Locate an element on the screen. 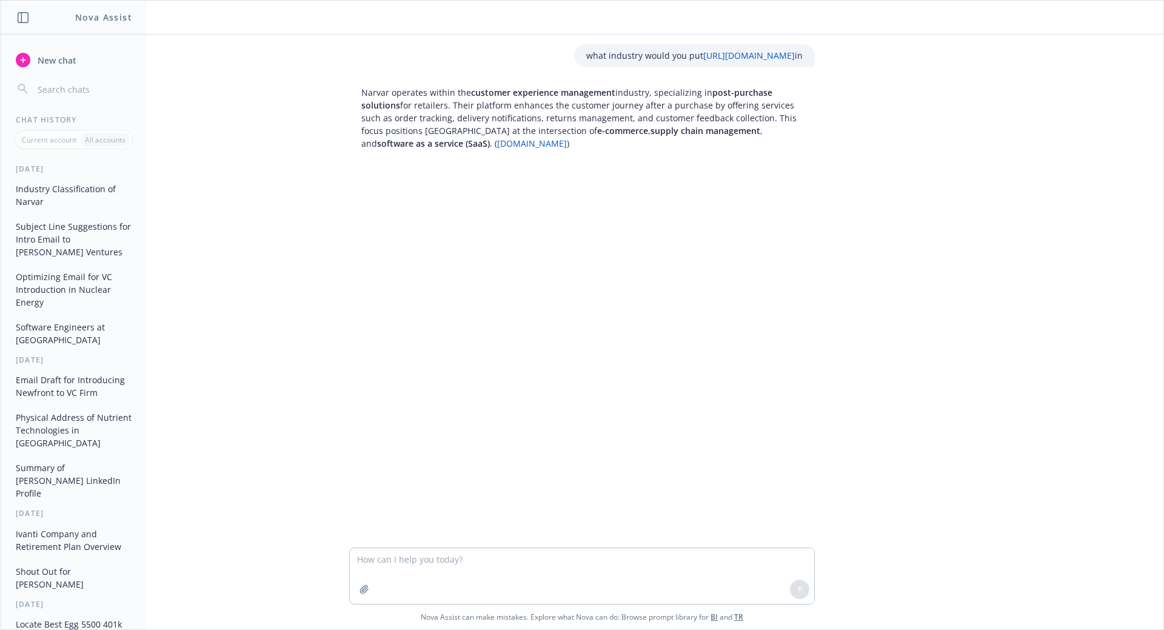 The width and height of the screenshot is (1164, 630). span: supply chain management is located at coordinates (705, 130).